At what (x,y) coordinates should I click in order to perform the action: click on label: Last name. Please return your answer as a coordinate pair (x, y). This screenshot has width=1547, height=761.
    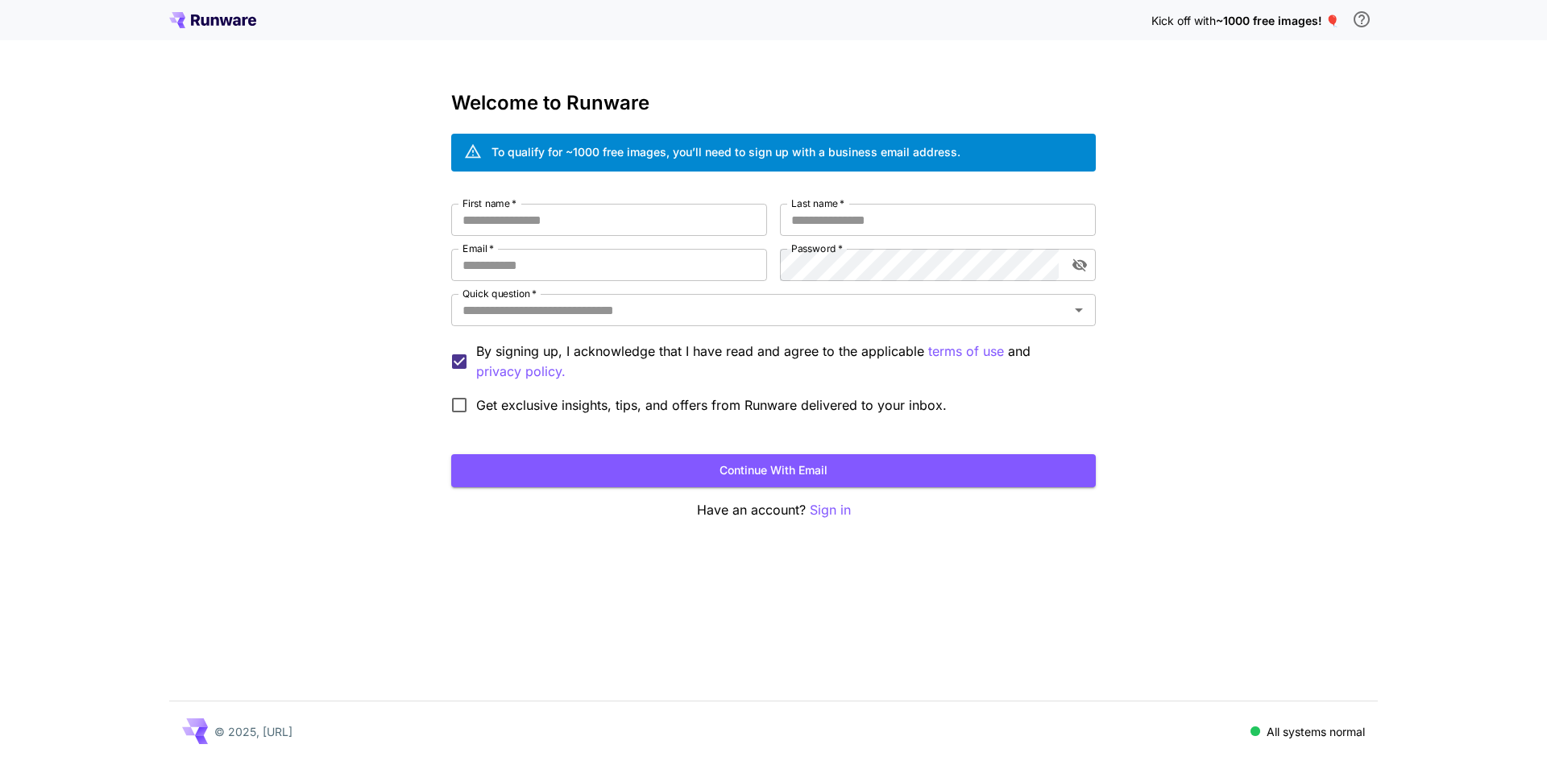
    Looking at the image, I should click on (818, 203).